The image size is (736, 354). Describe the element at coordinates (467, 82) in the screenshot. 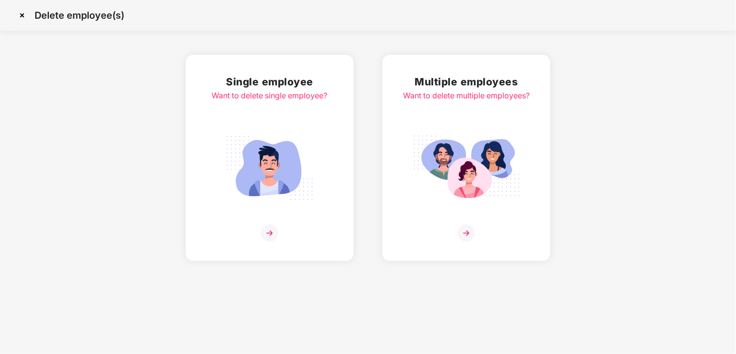

I see `h2: Multiple employees` at that location.